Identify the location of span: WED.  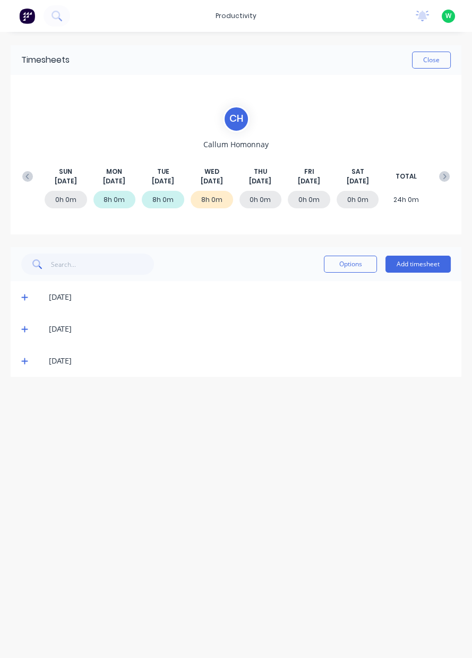
(212, 172).